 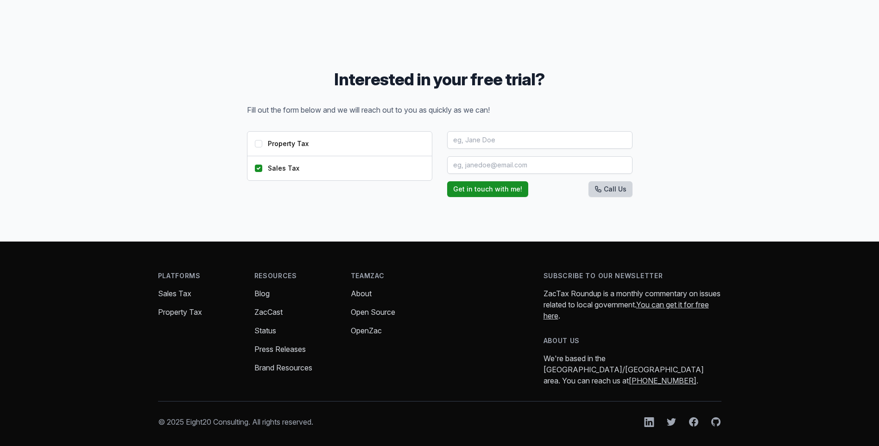 What do you see at coordinates (262, 293) in the screenshot?
I see `a: Blog` at bounding box center [262, 293].